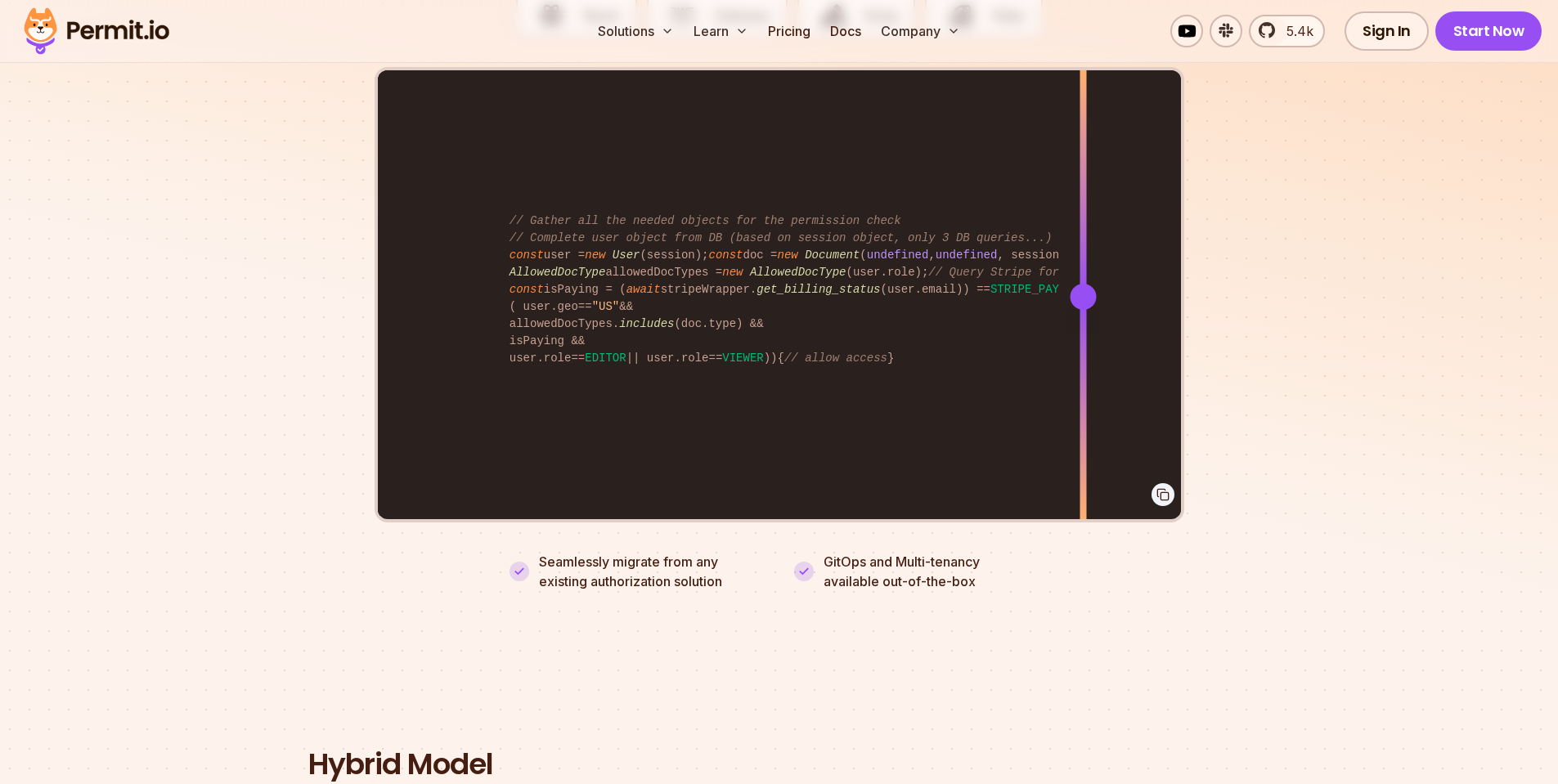 The height and width of the screenshot is (784, 1558). I want to click on span: Document, so click(832, 255).